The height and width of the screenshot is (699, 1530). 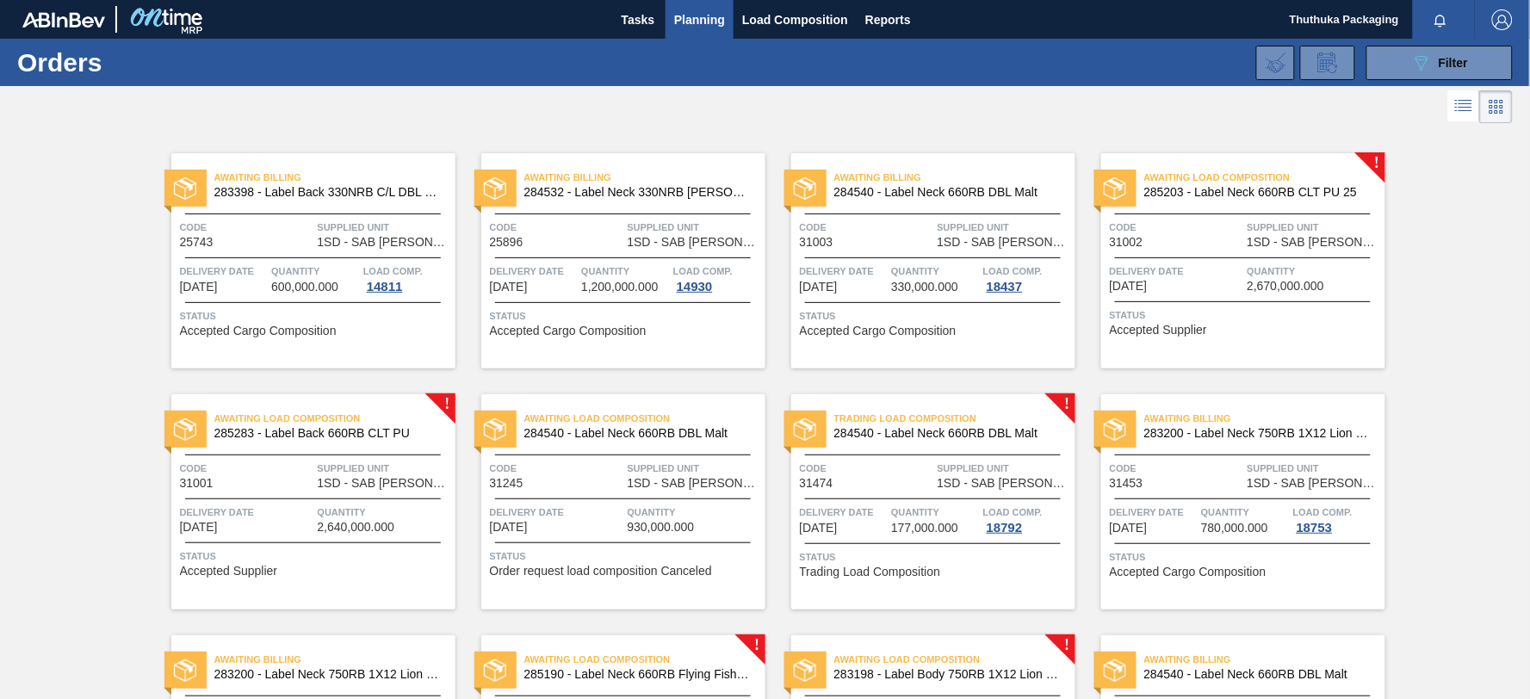 What do you see at coordinates (509, 287) in the screenshot?
I see `span: 01/25/2025` at bounding box center [509, 287].